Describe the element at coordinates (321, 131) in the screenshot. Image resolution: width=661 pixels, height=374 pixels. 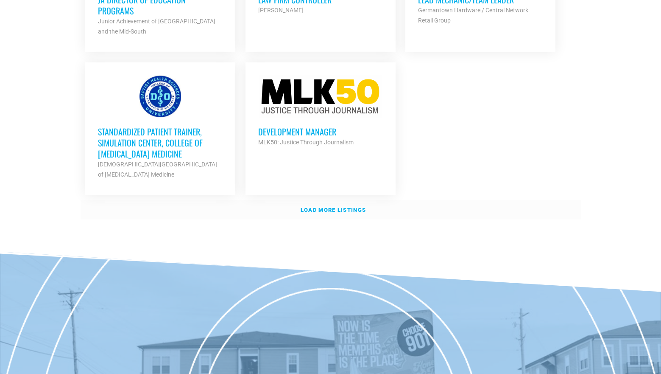
I see `h3: Development Manager` at that location.